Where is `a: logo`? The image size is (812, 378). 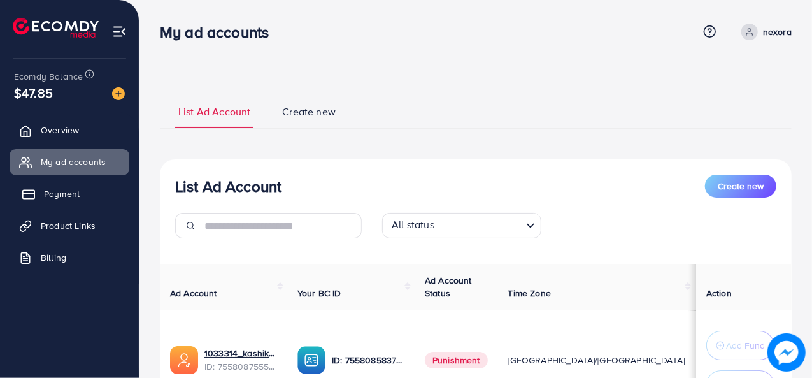 a: logo is located at coordinates (55, 27).